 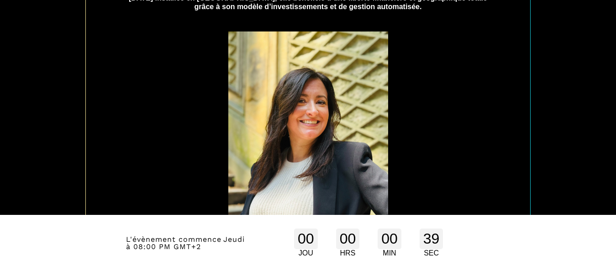 What do you see at coordinates (432, 254) in the screenshot?
I see `div: SEC` at bounding box center [432, 254].